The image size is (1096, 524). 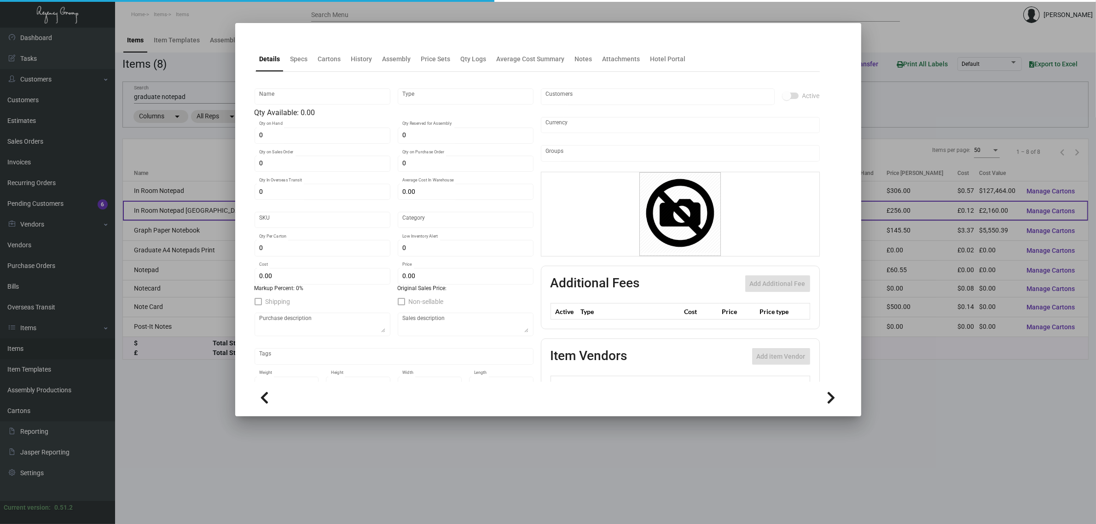 What do you see at coordinates (299, 59) in the screenshot?
I see `div: Specs` at bounding box center [299, 59].